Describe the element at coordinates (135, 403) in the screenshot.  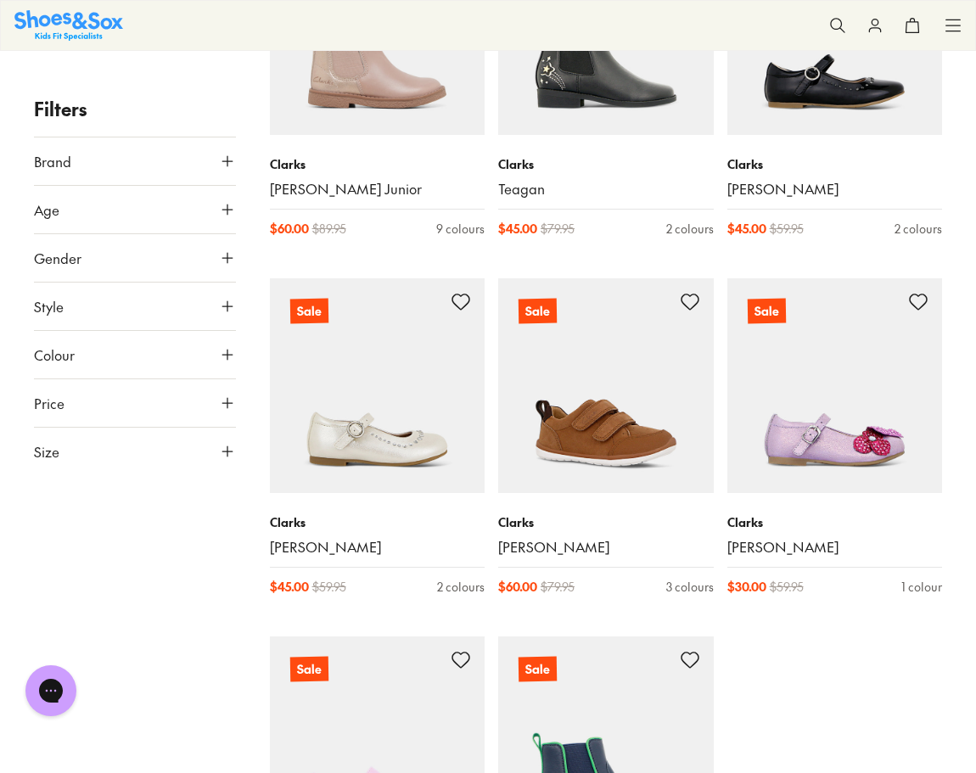
I see `button: Price` at that location.